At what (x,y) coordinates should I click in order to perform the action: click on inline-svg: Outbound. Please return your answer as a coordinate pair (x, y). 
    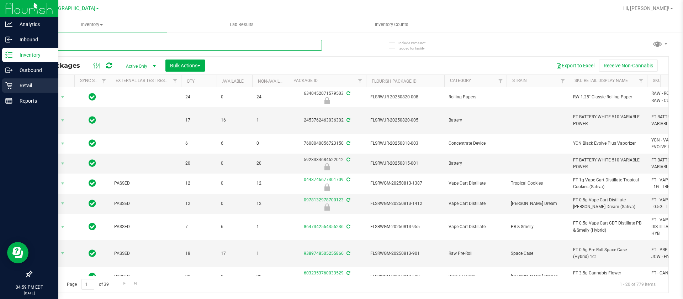
    Looking at the image, I should click on (9, 70).